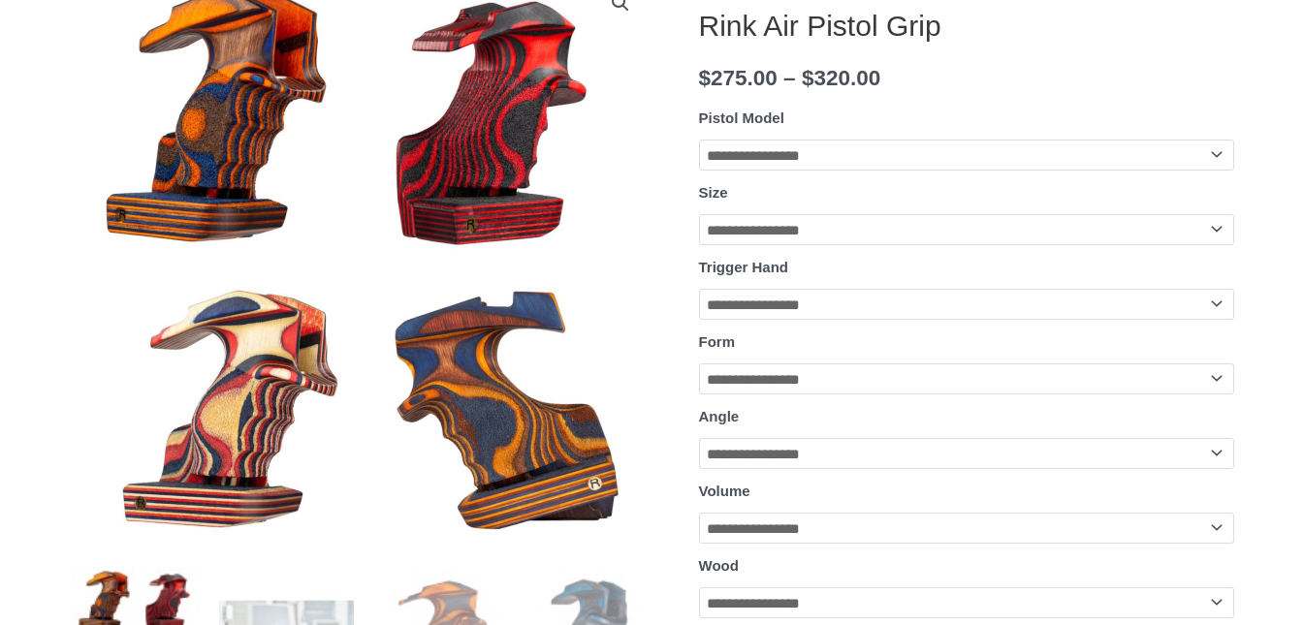 The width and height of the screenshot is (1304, 625). What do you see at coordinates (742, 117) in the screenshot?
I see `label: Pistol Model` at bounding box center [742, 117].